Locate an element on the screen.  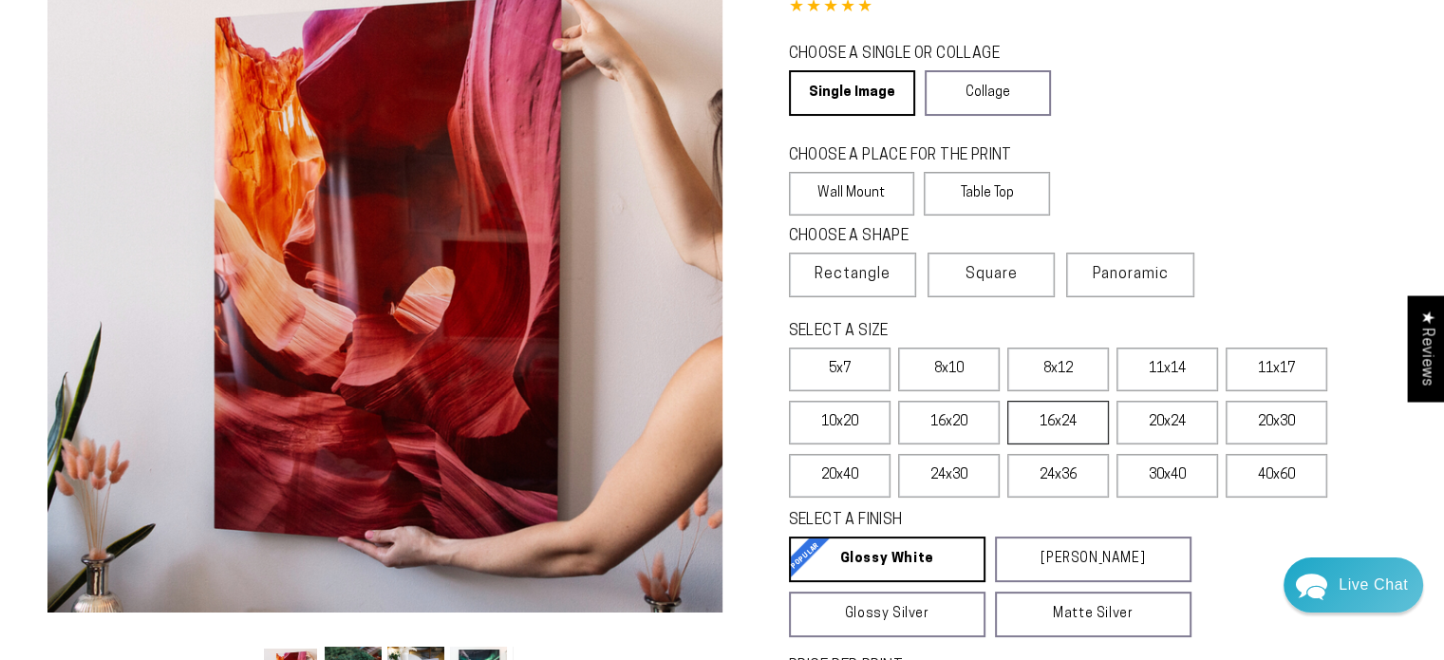
a: Single Image is located at coordinates (852, 93).